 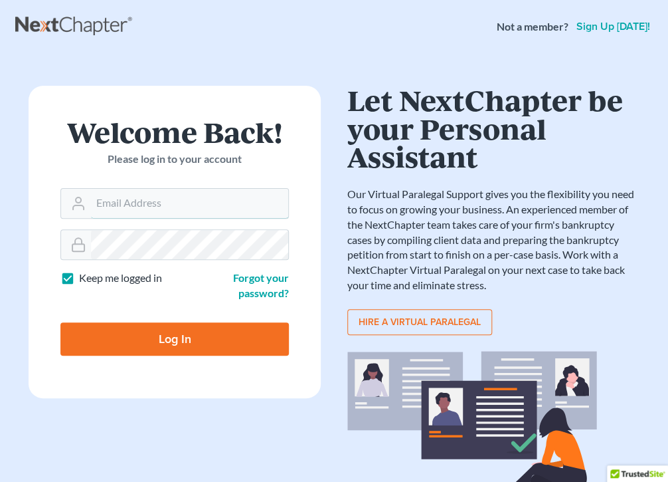 I want to click on strong: Not a member?, so click(x=533, y=27).